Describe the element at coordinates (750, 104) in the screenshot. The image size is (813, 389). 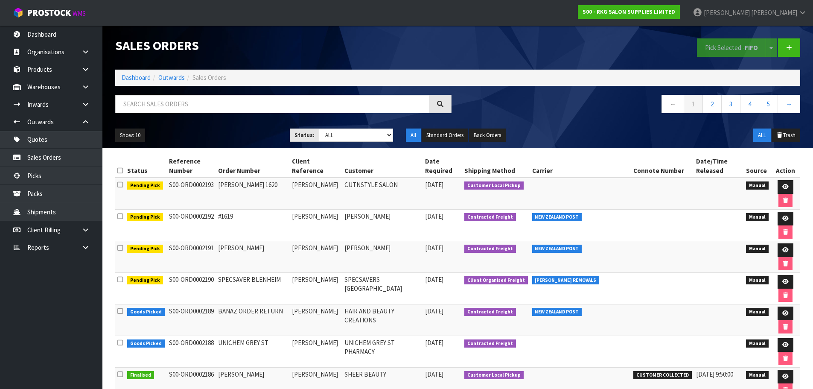
I see `a: 4` at that location.